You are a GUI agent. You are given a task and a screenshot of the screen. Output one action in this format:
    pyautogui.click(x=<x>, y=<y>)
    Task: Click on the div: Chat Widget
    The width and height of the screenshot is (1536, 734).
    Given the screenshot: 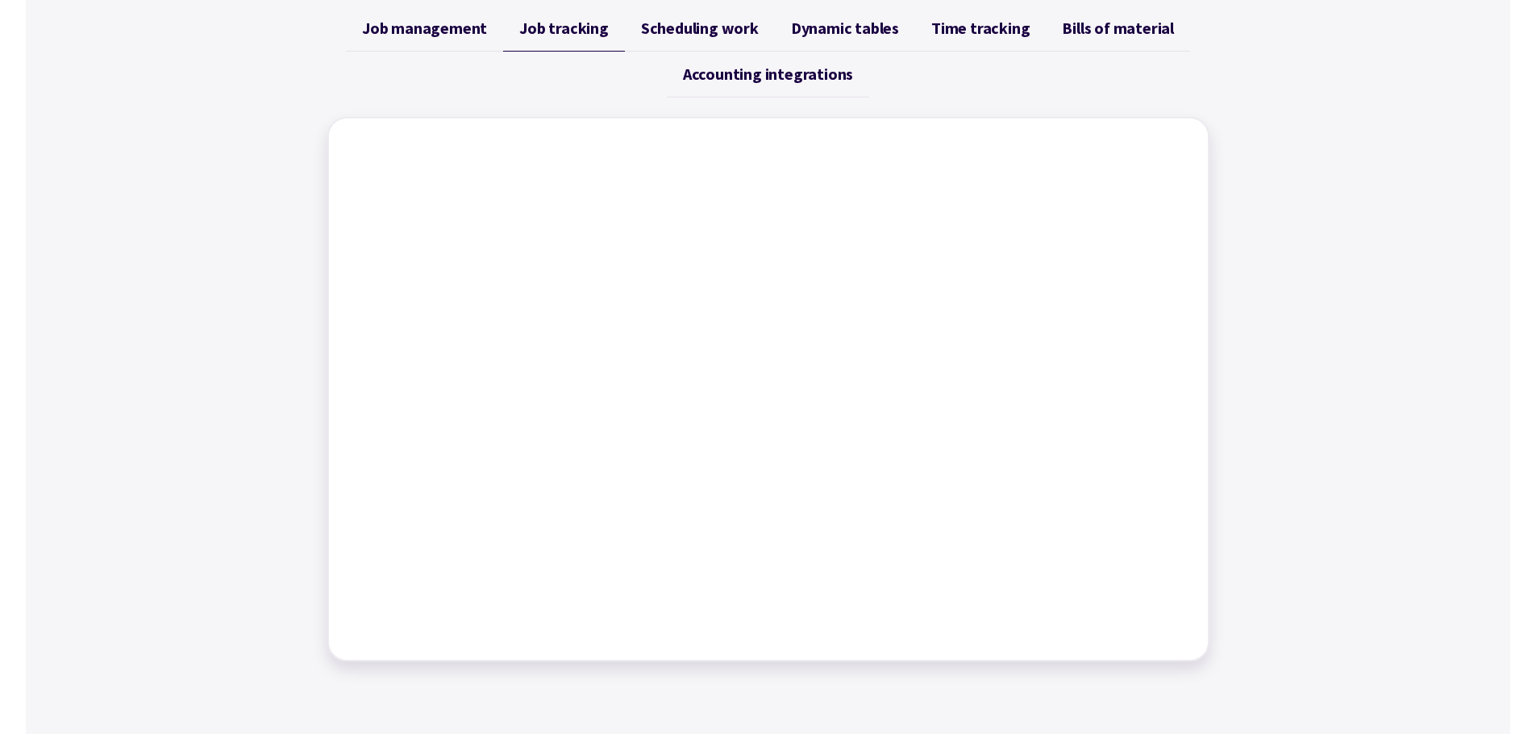 What is the action you would take?
    pyautogui.click(x=1398, y=647)
    